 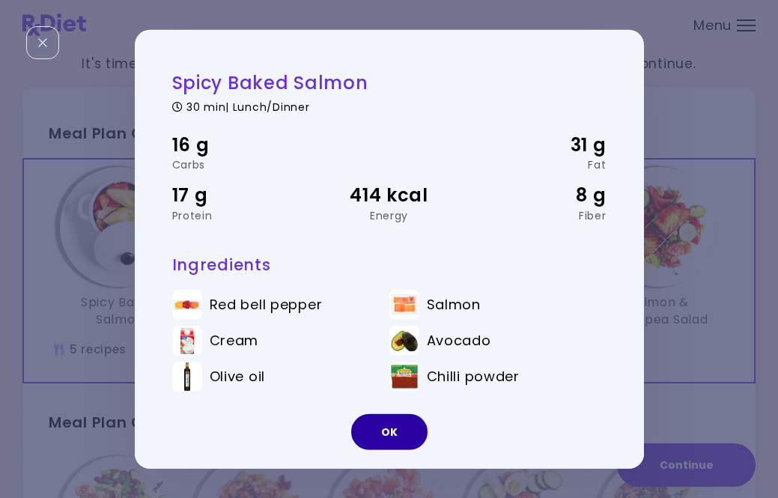 I want to click on div: 30 min | Lunch/Dinner, so click(x=389, y=105).